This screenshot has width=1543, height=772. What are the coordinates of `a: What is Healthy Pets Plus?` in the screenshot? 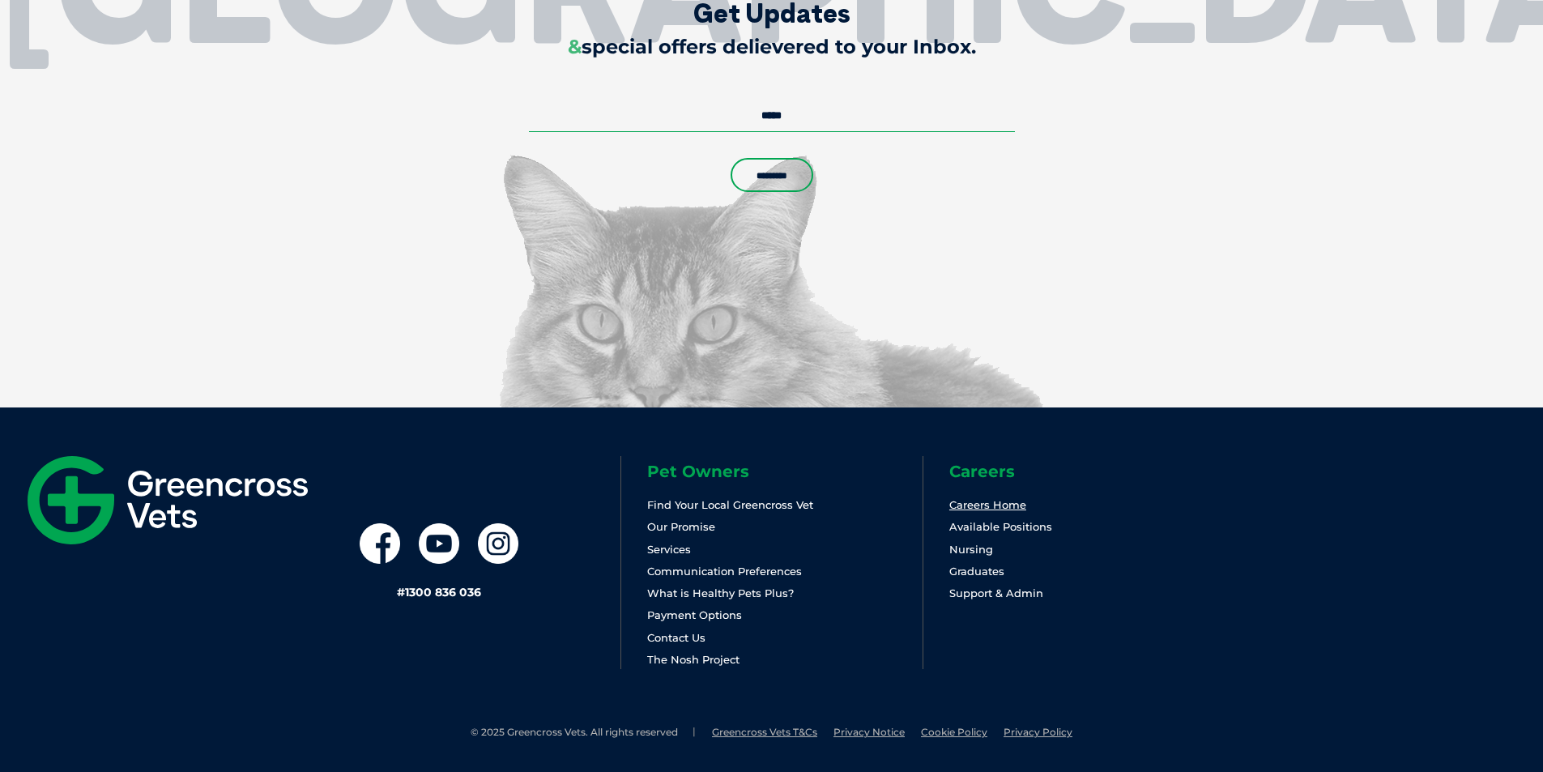 It's located at (720, 593).